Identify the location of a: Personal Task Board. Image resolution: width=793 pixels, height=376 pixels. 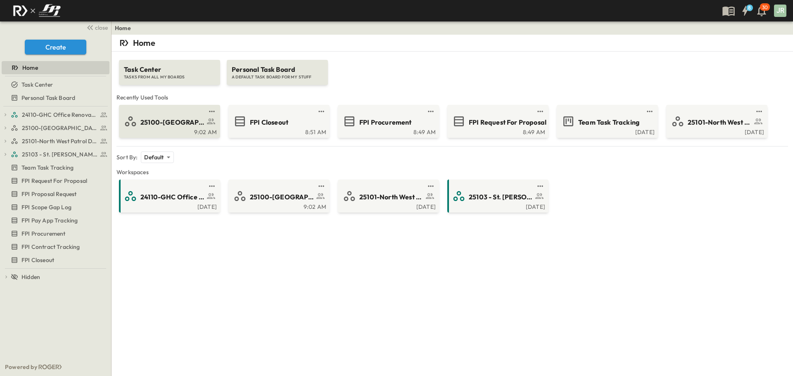
(55, 98).